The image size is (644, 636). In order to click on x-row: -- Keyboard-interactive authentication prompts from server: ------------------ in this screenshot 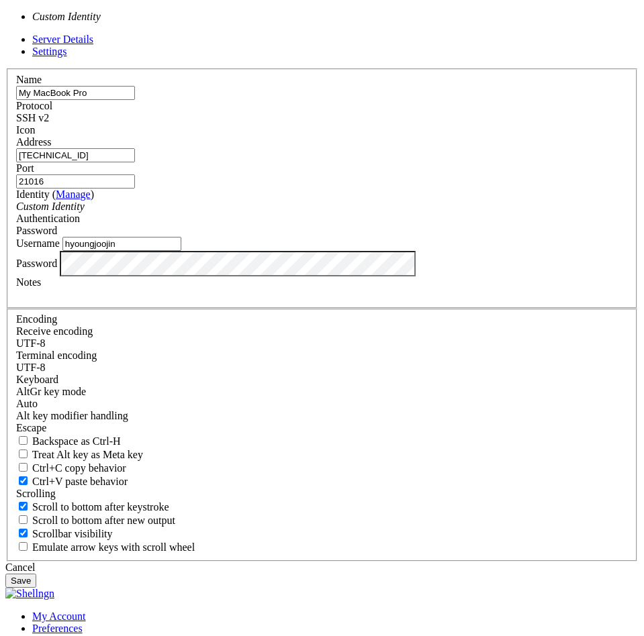, I will do `click(238, 48)`.